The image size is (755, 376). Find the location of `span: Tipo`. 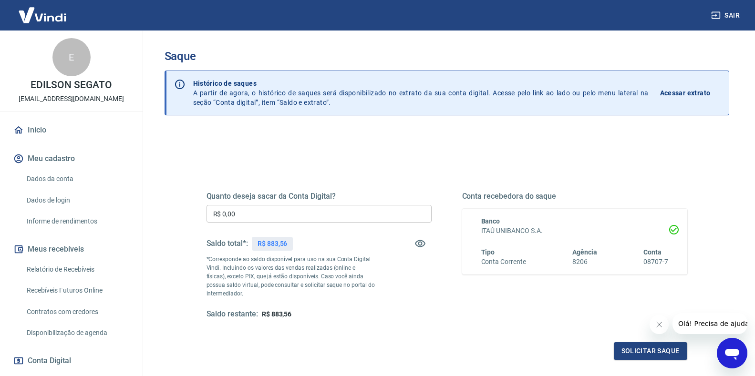

span: Tipo is located at coordinates (488, 252).